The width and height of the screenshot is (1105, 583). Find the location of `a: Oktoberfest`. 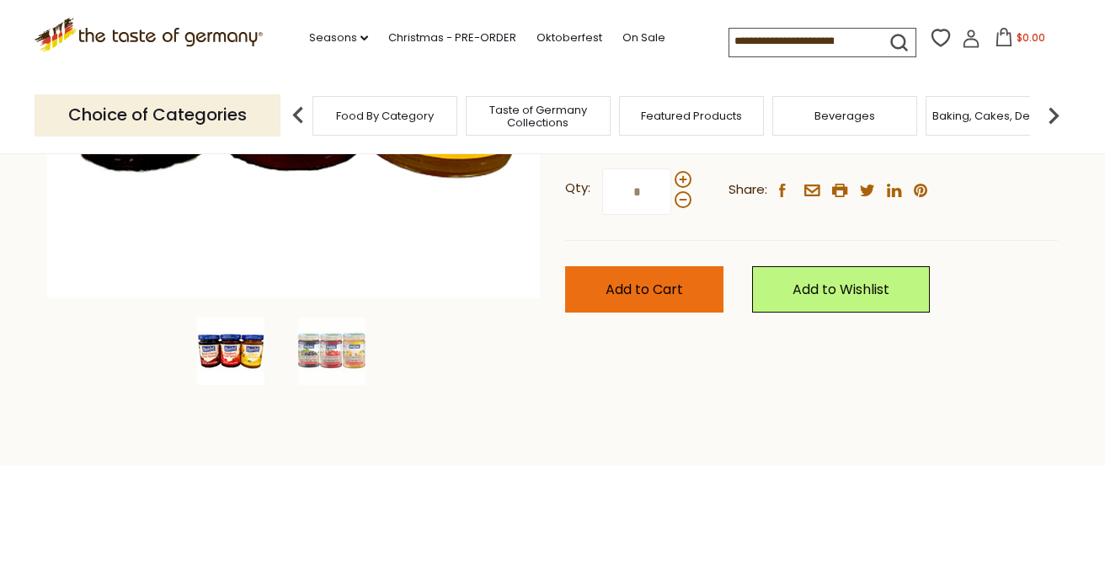

a: Oktoberfest is located at coordinates (569, 38).